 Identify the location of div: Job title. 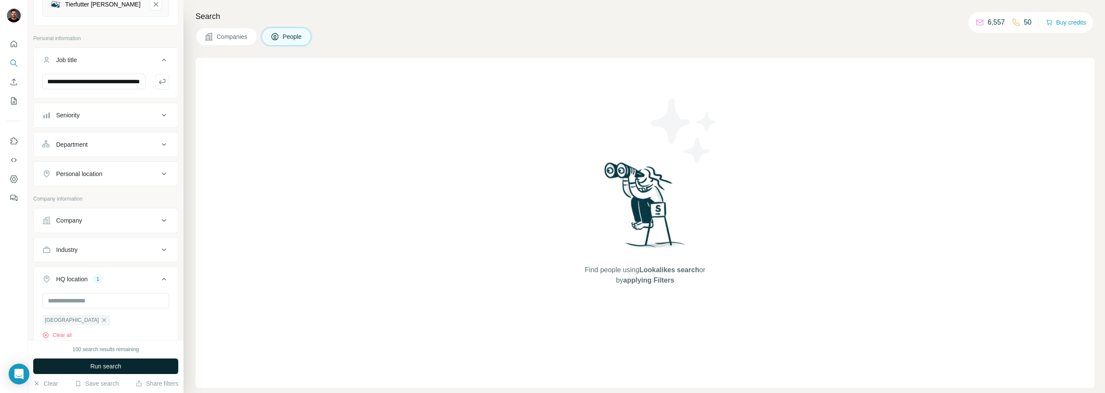
(66, 60).